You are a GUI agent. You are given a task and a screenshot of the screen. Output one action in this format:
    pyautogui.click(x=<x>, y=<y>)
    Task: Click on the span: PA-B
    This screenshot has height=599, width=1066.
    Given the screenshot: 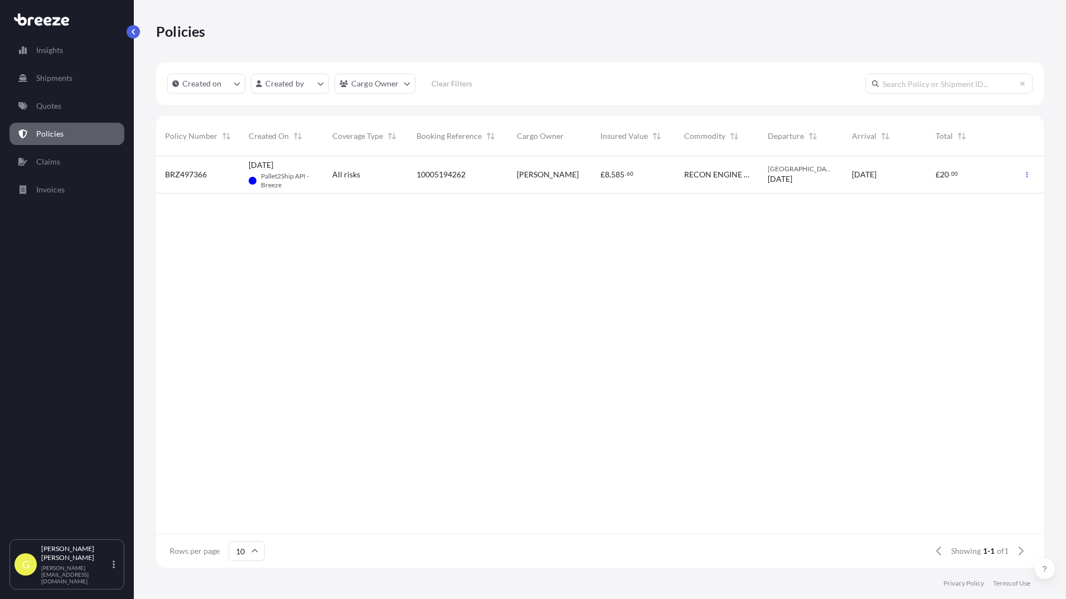 What is the action you would take?
    pyautogui.click(x=253, y=181)
    